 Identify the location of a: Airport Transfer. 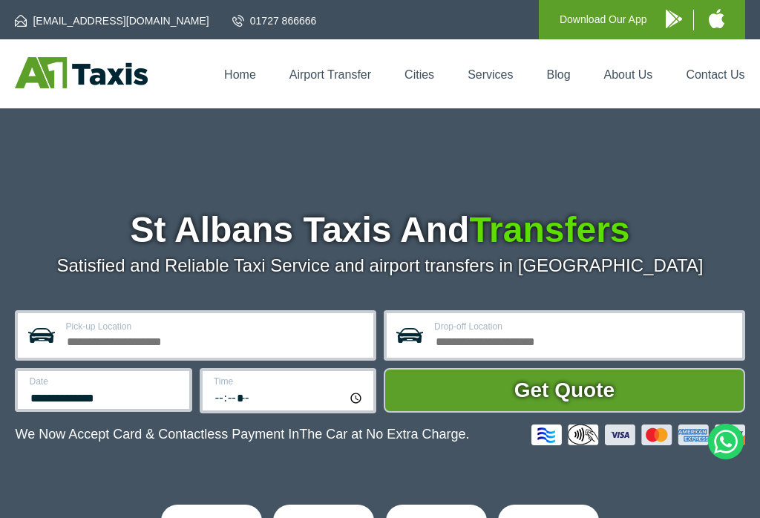
(330, 74).